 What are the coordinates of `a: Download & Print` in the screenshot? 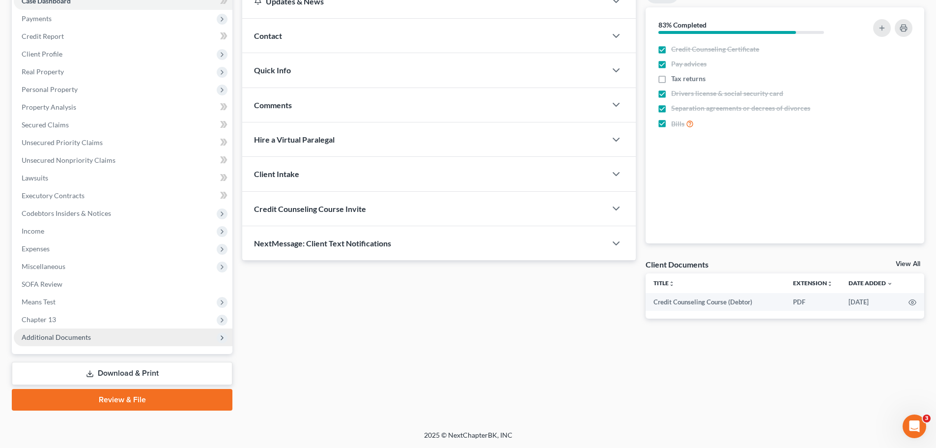 It's located at (122, 373).